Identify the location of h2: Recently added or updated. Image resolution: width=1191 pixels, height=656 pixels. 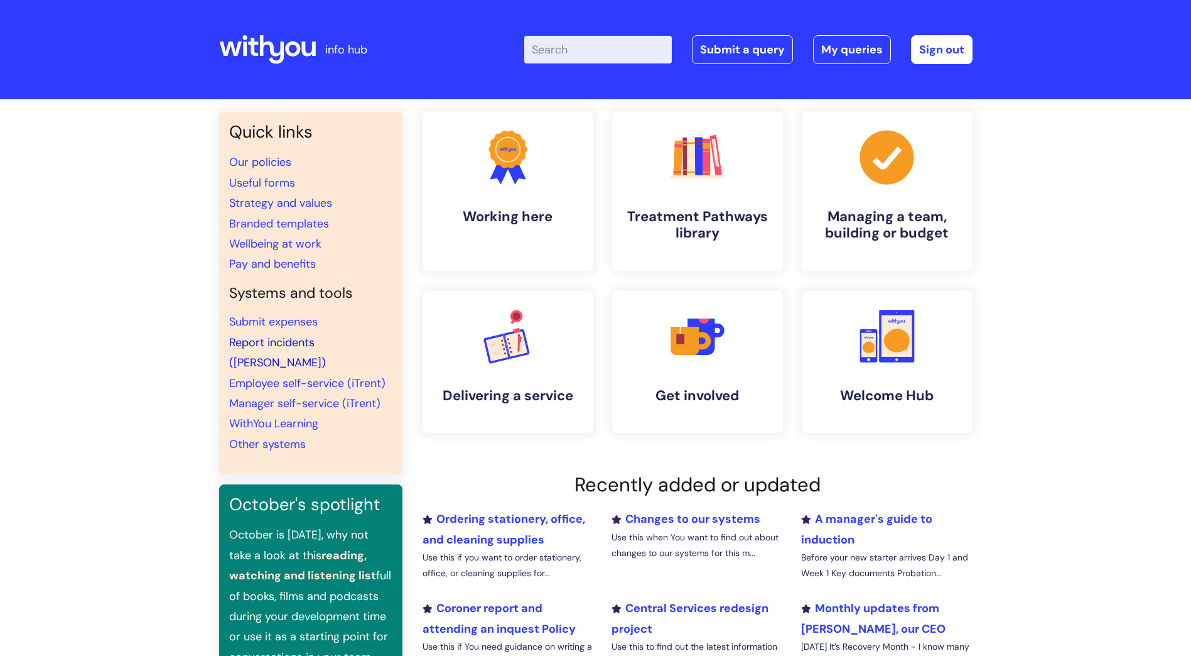
(698, 484).